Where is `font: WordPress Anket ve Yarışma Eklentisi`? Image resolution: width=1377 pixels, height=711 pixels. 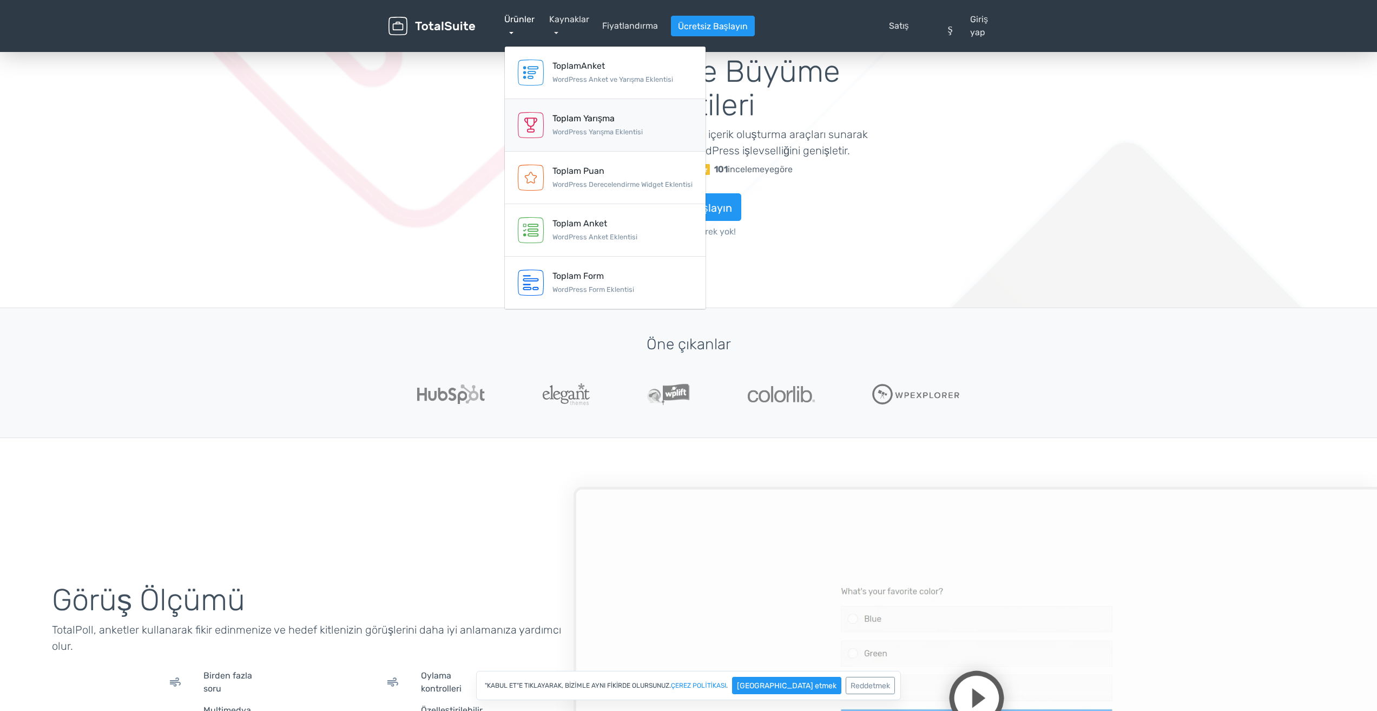
font: WordPress Anket ve Yarışma Eklentisi is located at coordinates (613, 79).